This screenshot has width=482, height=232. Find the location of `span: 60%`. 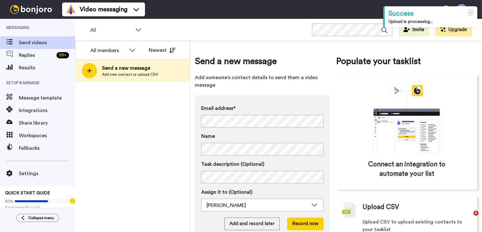

span: 60% is located at coordinates (9, 201).